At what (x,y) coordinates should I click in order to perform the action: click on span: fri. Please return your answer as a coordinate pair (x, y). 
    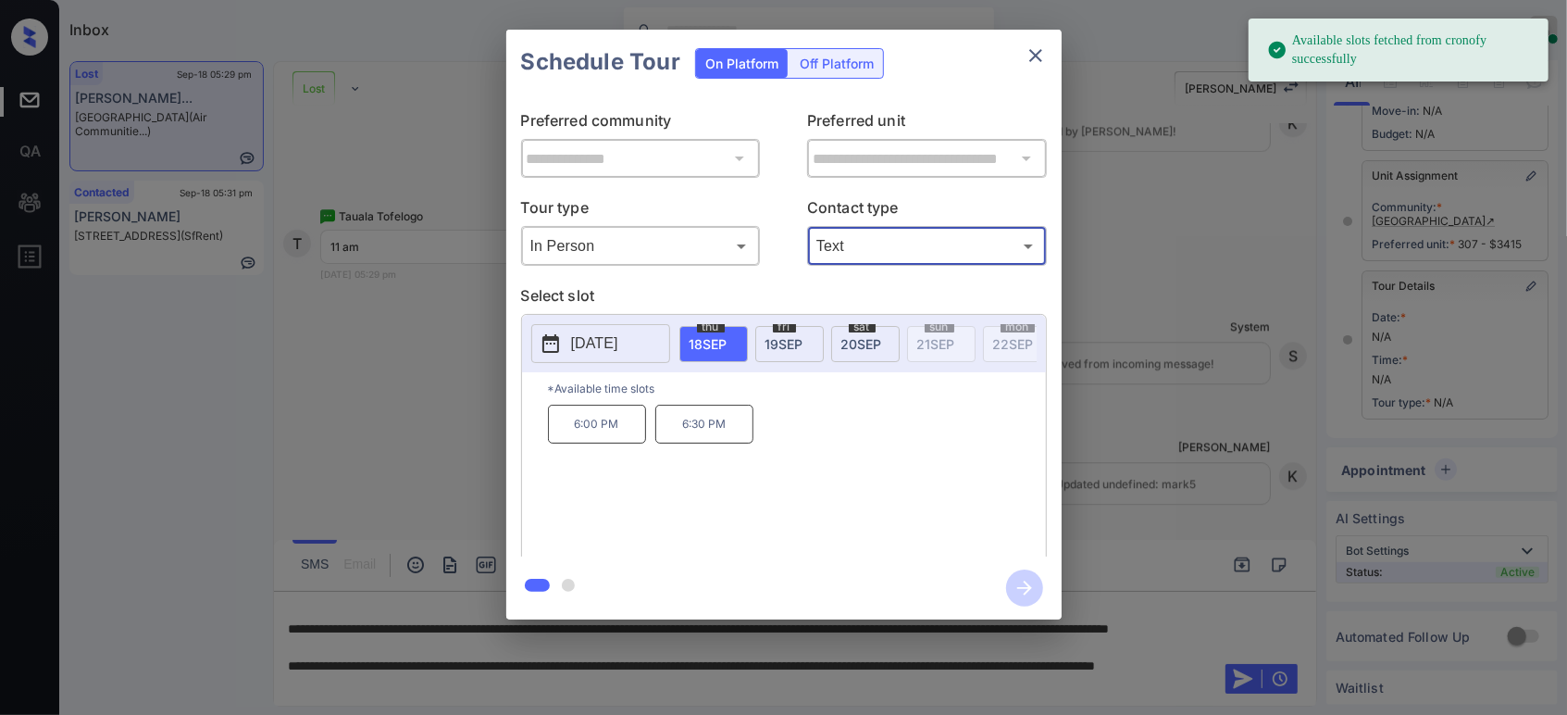
    Looking at the image, I should click on (784, 327).